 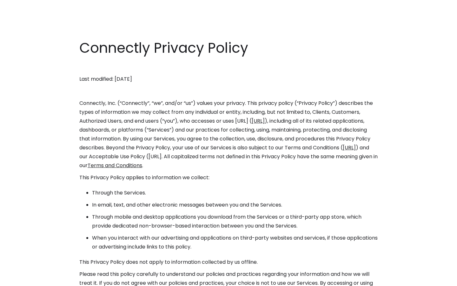 What do you see at coordinates (235, 242) in the screenshot?
I see `li: When you interact with our advertising and applications on third-party websites and services, if ...` at bounding box center [235, 242].